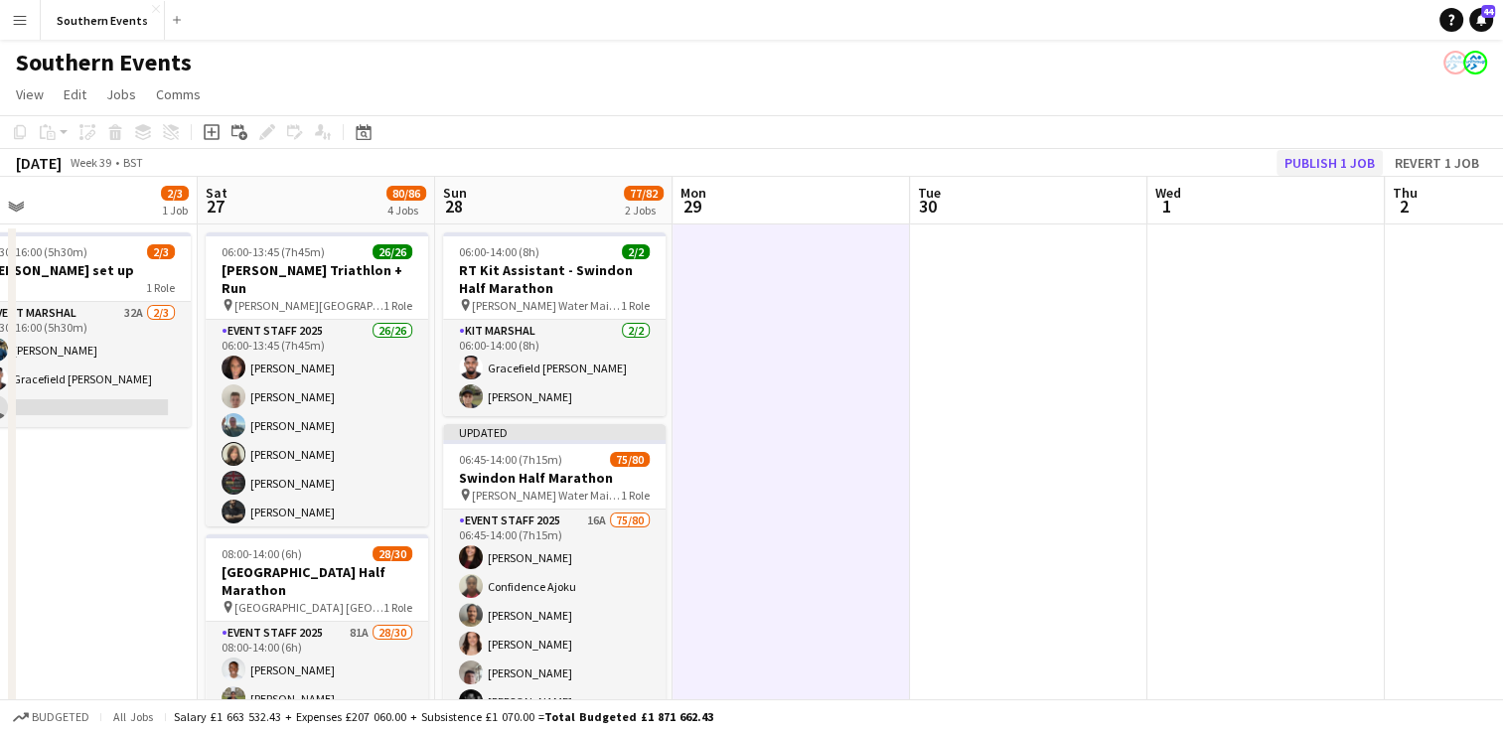  Describe the element at coordinates (75, 94) in the screenshot. I see `a: Edit` at that location.